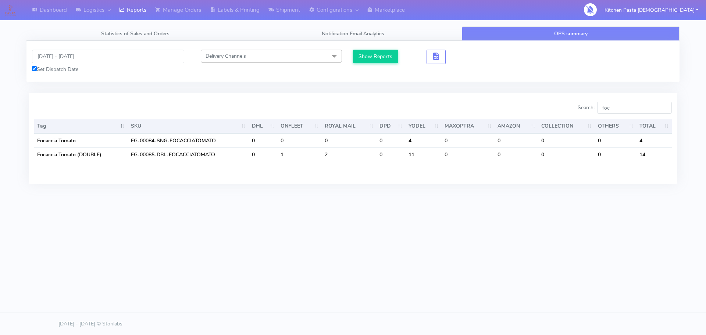  What do you see at coordinates (625, 108) in the screenshot?
I see `label: Search:` at bounding box center [625, 108].